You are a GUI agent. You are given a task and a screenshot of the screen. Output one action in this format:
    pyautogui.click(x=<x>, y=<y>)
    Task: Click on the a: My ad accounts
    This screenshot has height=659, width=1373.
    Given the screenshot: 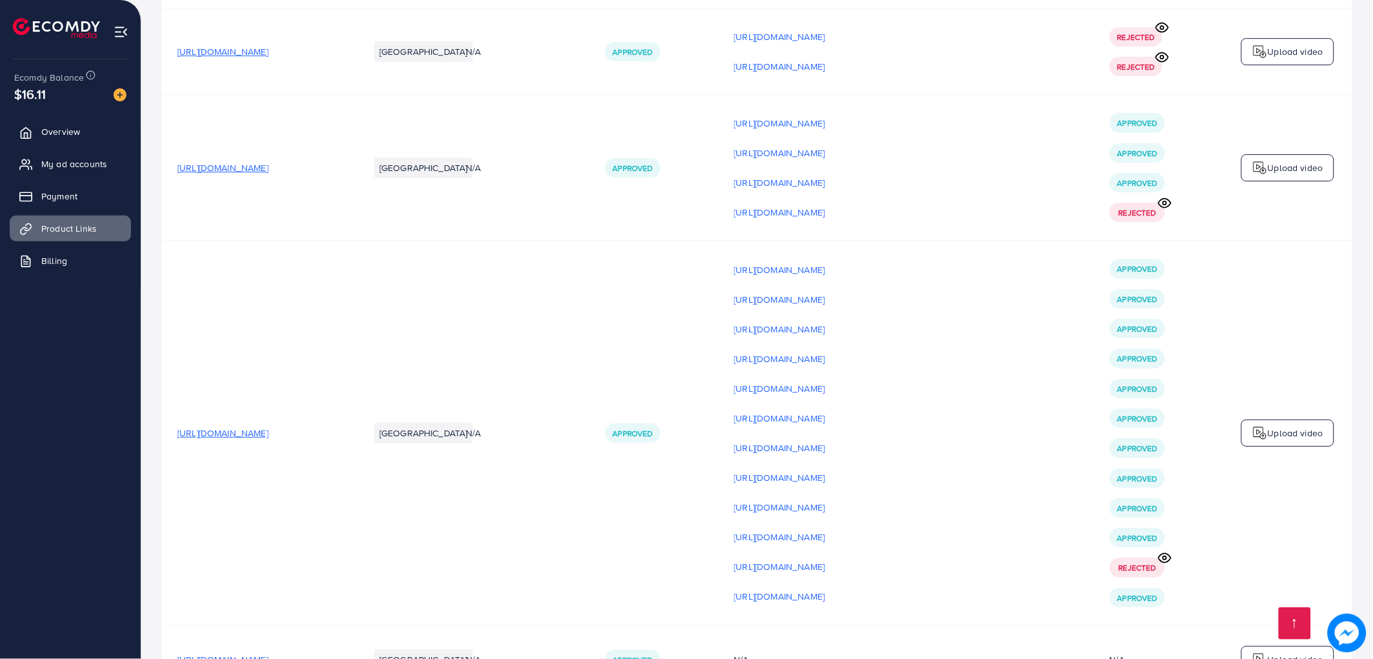 What is the action you would take?
    pyautogui.click(x=70, y=164)
    